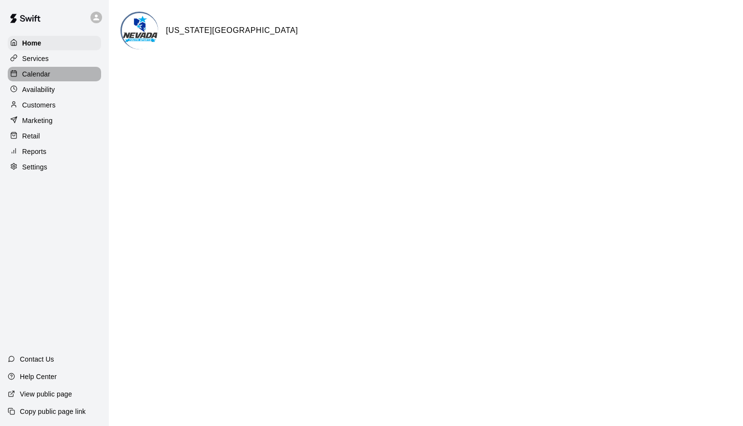 This screenshot has height=426, width=743. I want to click on p: Reports, so click(34, 151).